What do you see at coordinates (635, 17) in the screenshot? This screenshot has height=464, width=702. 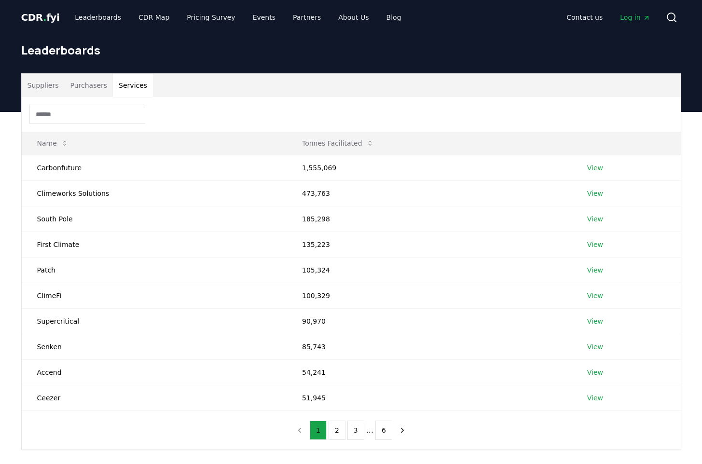 I see `span: Log in` at bounding box center [635, 17].